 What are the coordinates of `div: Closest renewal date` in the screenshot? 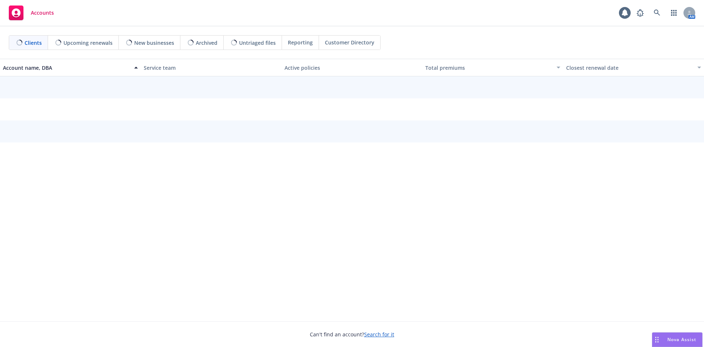 It's located at (630, 67).